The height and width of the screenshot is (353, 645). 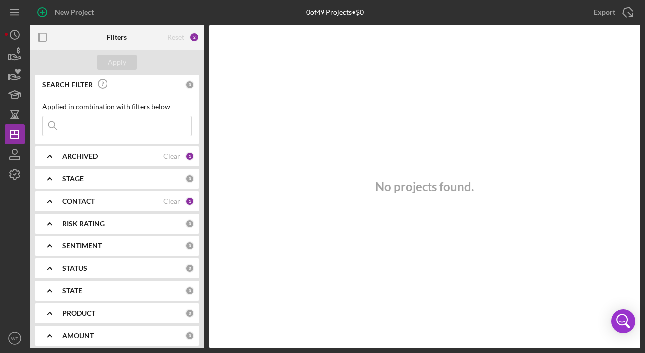 What do you see at coordinates (15, 338) in the screenshot?
I see `button: WF` at bounding box center [15, 338].